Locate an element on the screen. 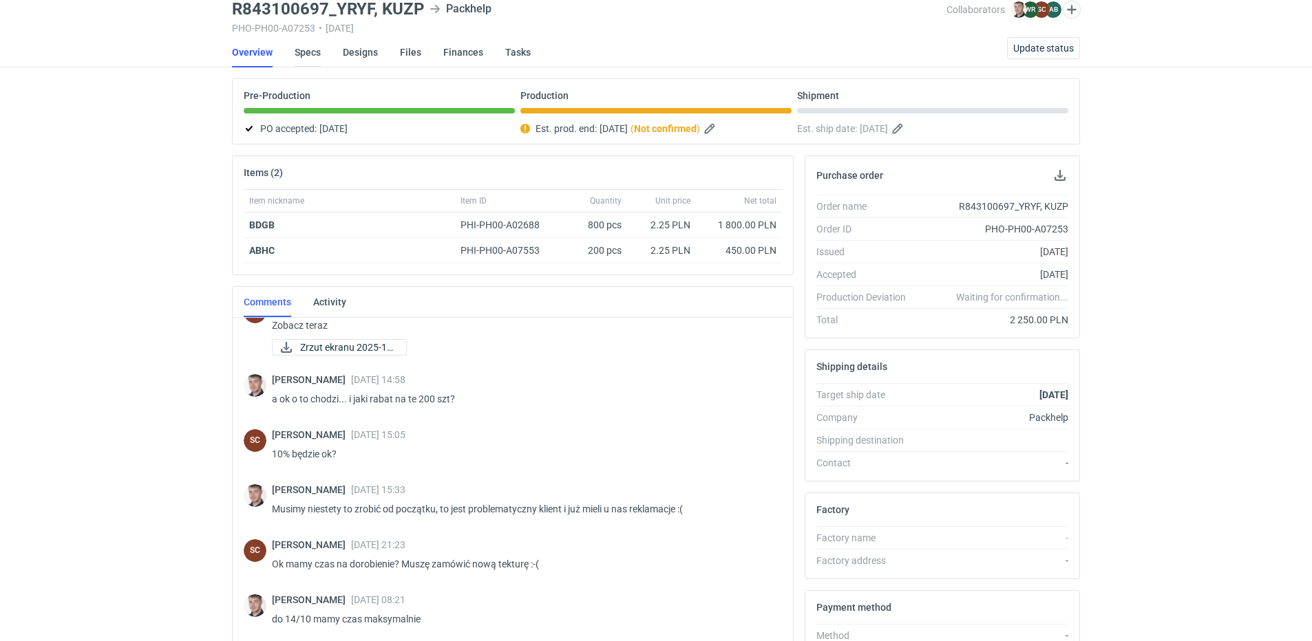  span: Update status is located at coordinates (1043, 48).